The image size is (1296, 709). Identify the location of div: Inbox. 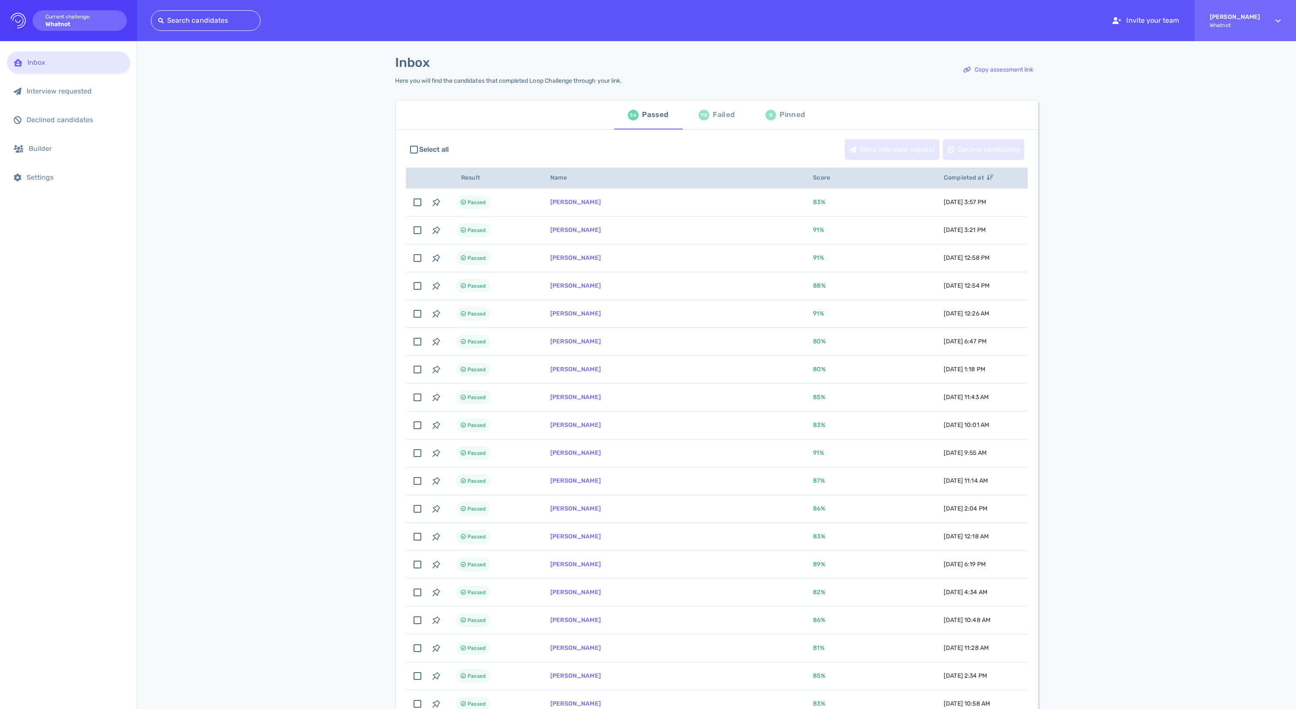
(75, 62).